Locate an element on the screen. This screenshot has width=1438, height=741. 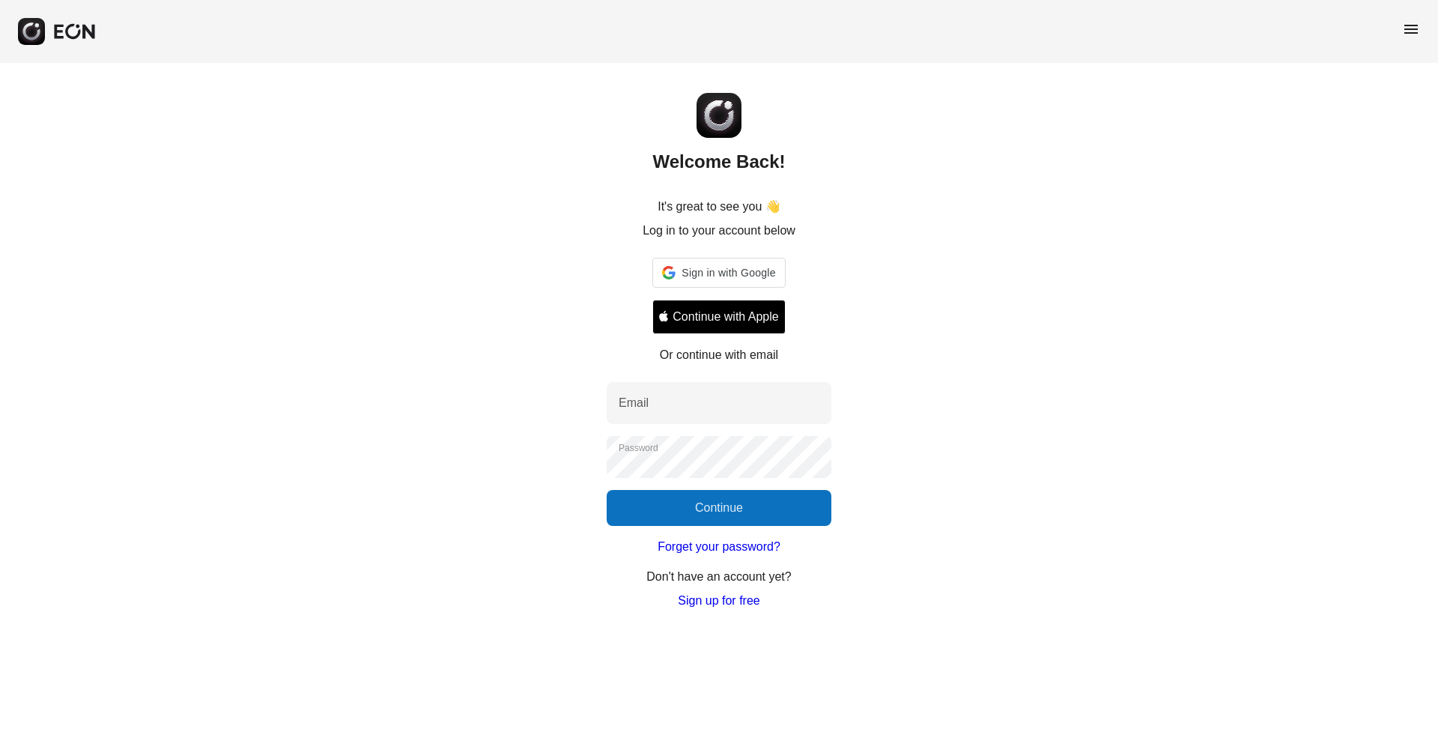
label: Email is located at coordinates (634, 403).